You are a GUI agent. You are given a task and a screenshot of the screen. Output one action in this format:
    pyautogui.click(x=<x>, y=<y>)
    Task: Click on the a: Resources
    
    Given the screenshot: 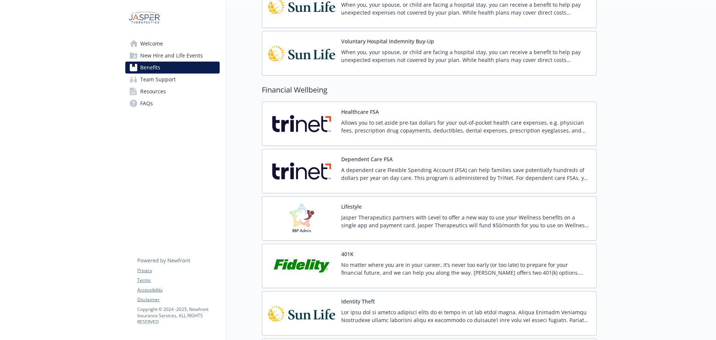 What is the action you would take?
    pyautogui.click(x=172, y=91)
    